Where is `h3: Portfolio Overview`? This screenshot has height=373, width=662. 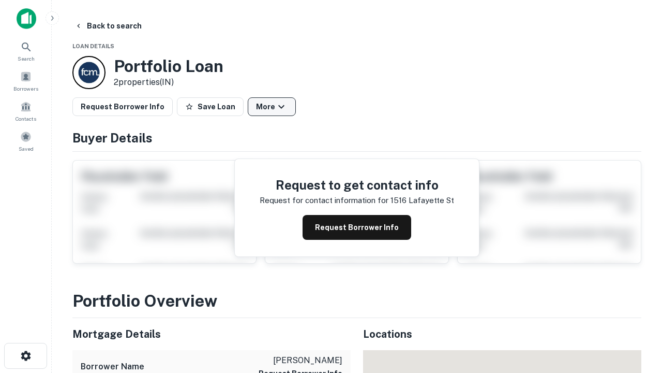 h3: Portfolio Overview is located at coordinates (357, 301).